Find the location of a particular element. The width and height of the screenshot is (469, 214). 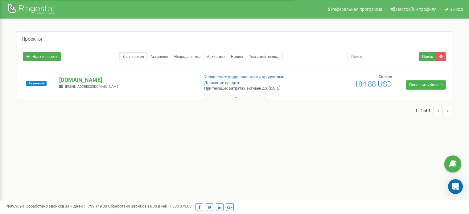

a: Пополнить баланс is located at coordinates (426, 85).